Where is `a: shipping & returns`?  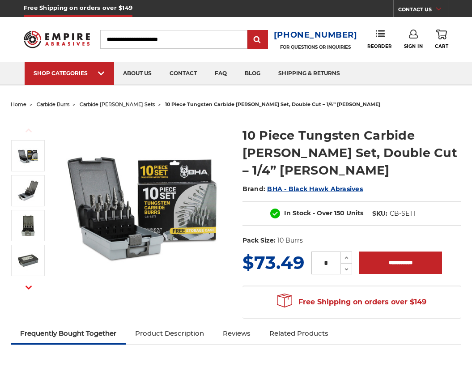
a: shipping & returns is located at coordinates (309, 73).